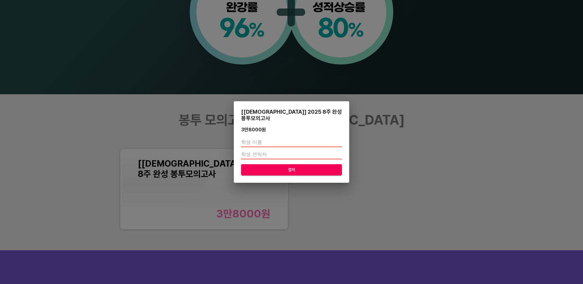 Image resolution: width=583 pixels, height=284 pixels. Describe the element at coordinates (292, 170) in the screenshot. I see `span: 결제` at that location.